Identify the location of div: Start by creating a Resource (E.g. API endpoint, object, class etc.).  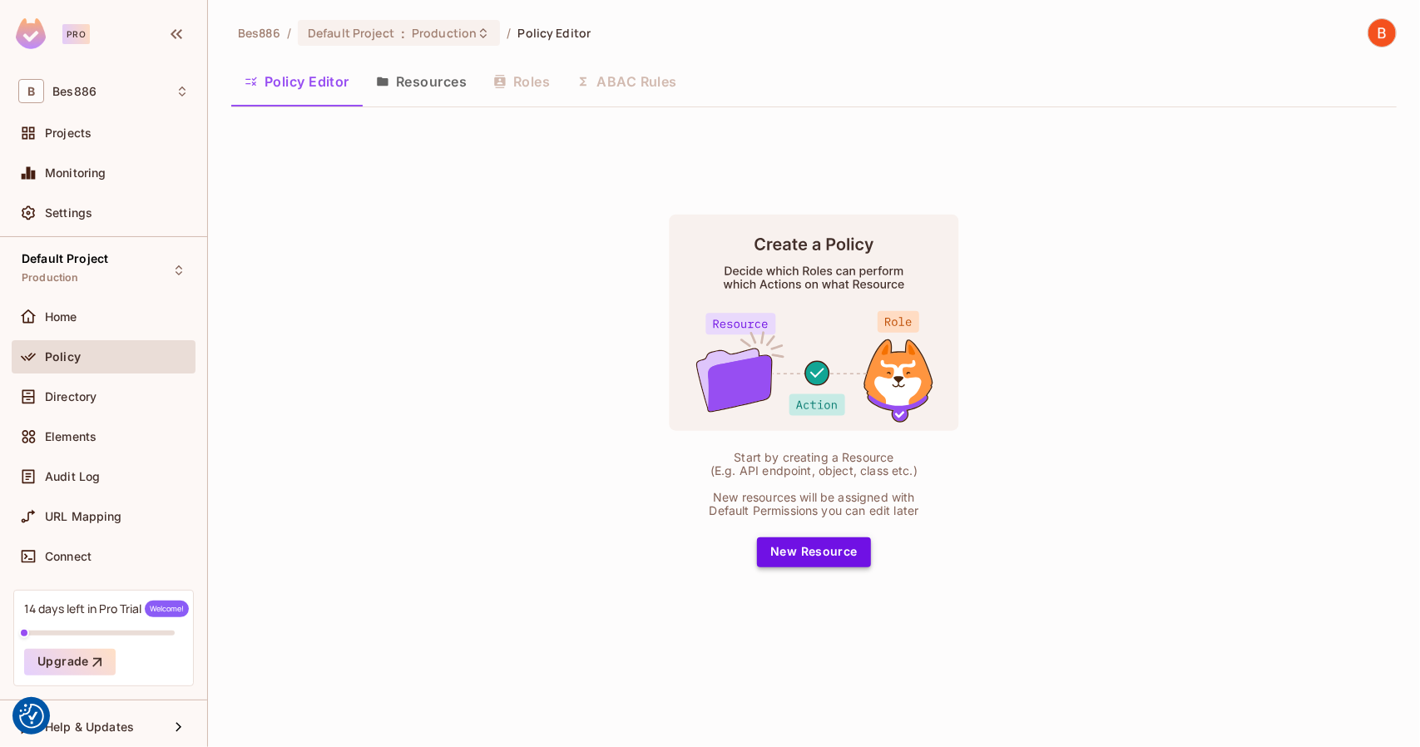
(815, 464).